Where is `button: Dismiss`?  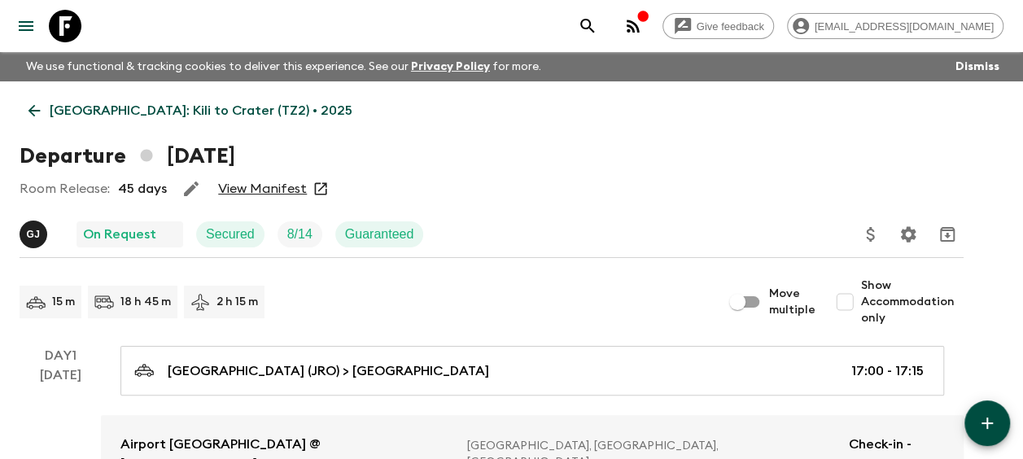 button: Dismiss is located at coordinates (978, 67).